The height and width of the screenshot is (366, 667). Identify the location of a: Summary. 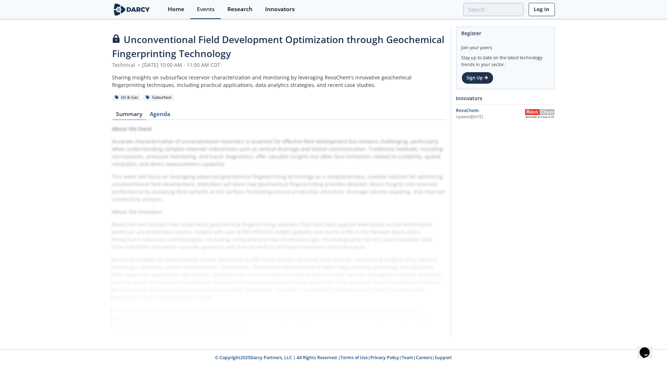
(129, 116).